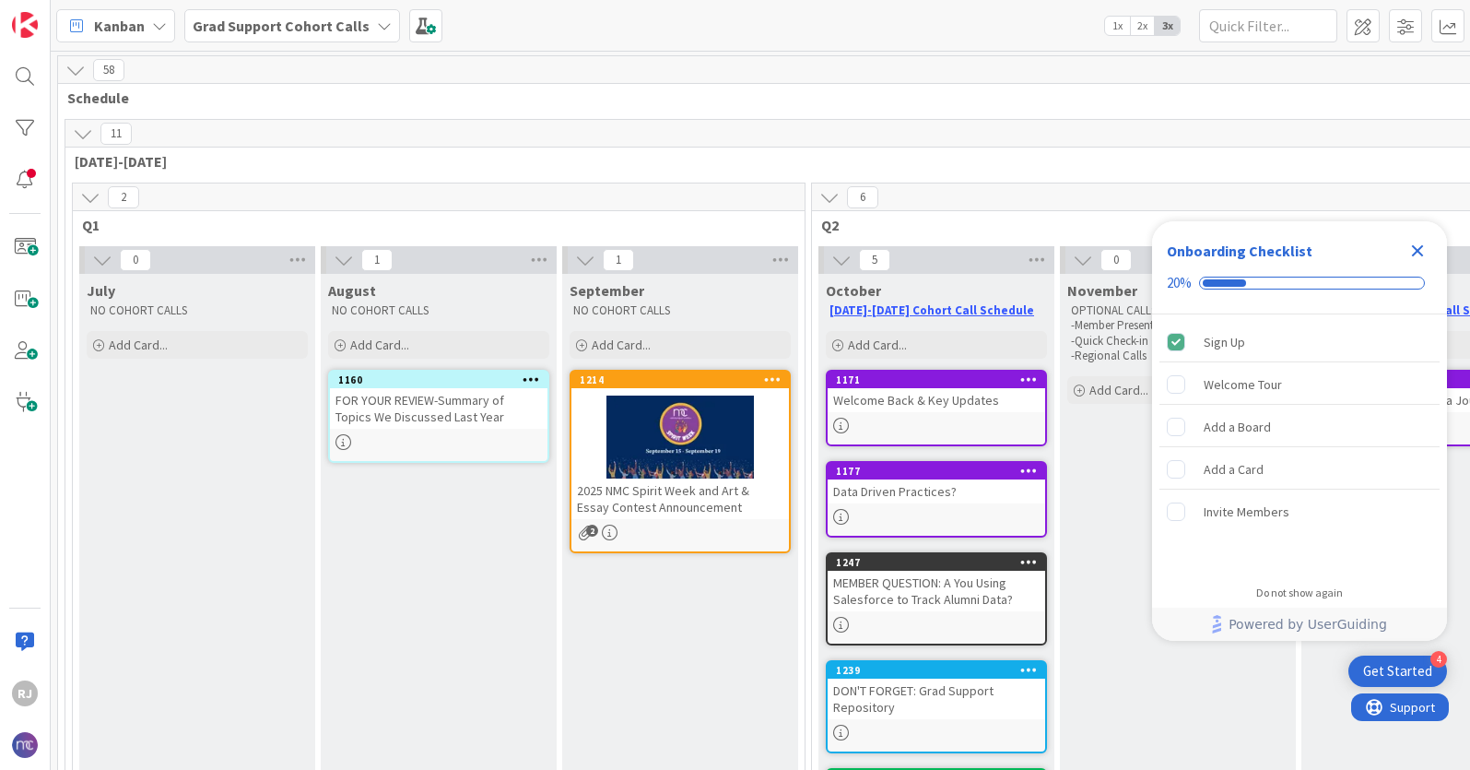 The image size is (1470, 770). What do you see at coordinates (116, 134) in the screenshot?
I see `span: 11` at bounding box center [116, 134].